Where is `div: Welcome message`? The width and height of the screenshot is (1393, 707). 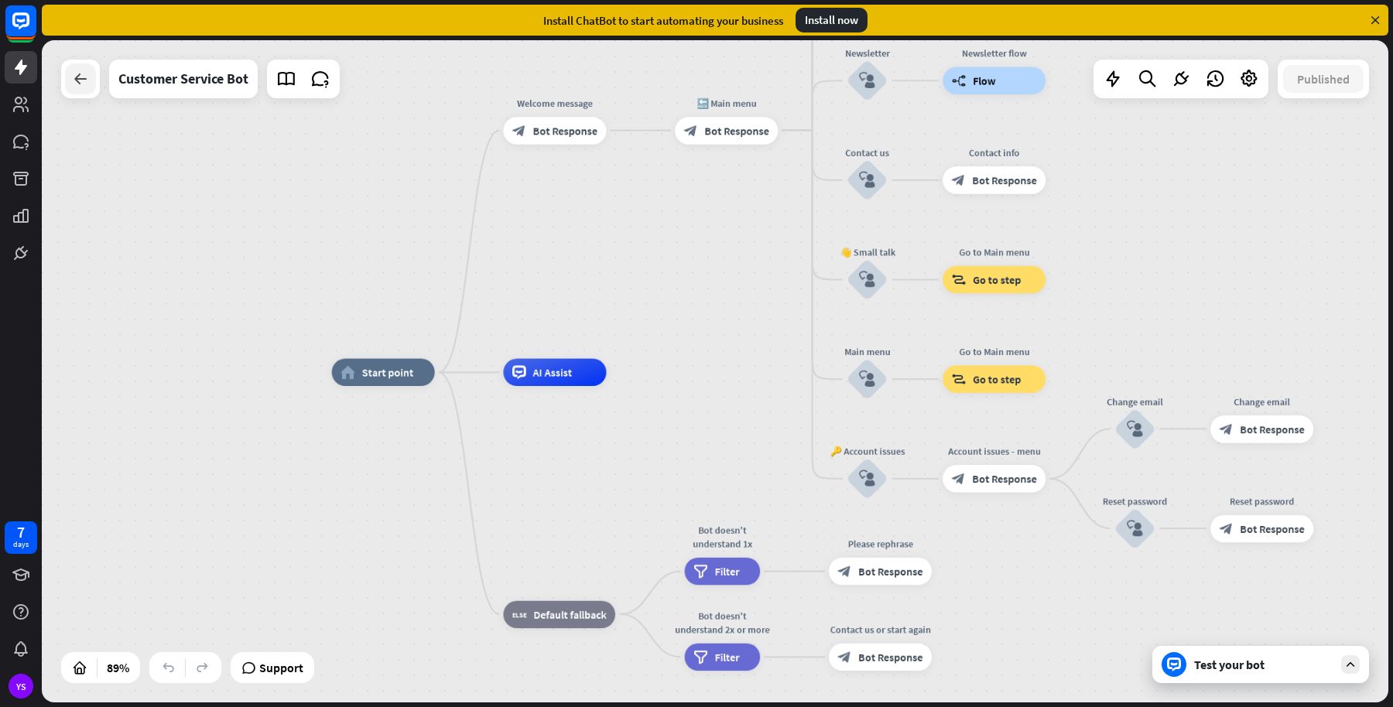
div: Welcome message is located at coordinates (555, 103).